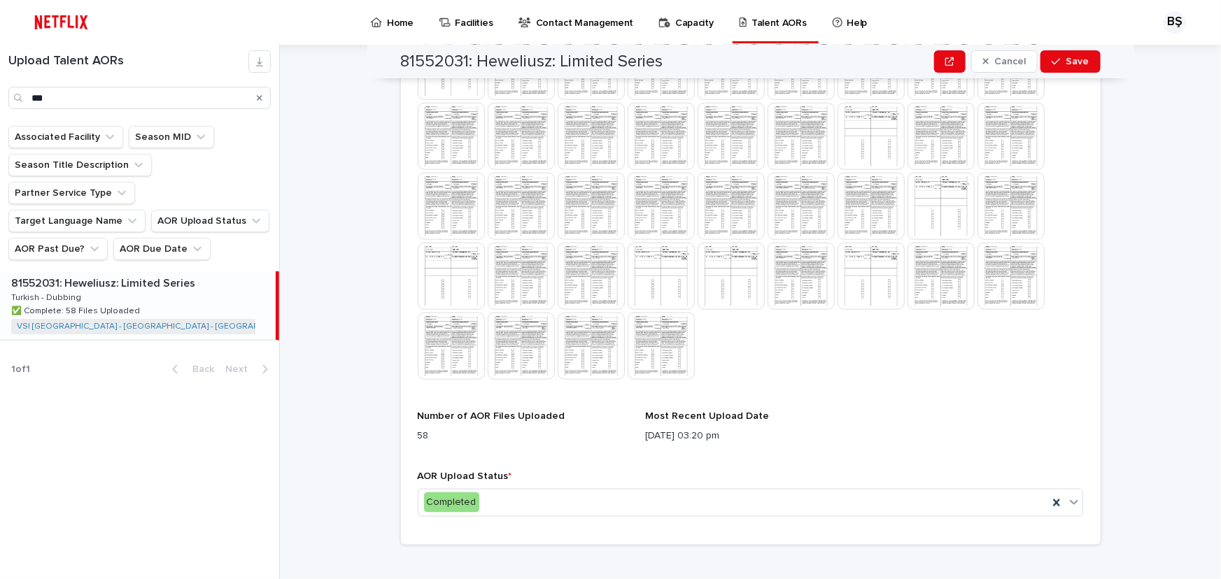 The height and width of the screenshot is (579, 1221). What do you see at coordinates (532, 62) in the screenshot?
I see `h2: 81552031: Heweliusz: Limited Series` at bounding box center [532, 62].